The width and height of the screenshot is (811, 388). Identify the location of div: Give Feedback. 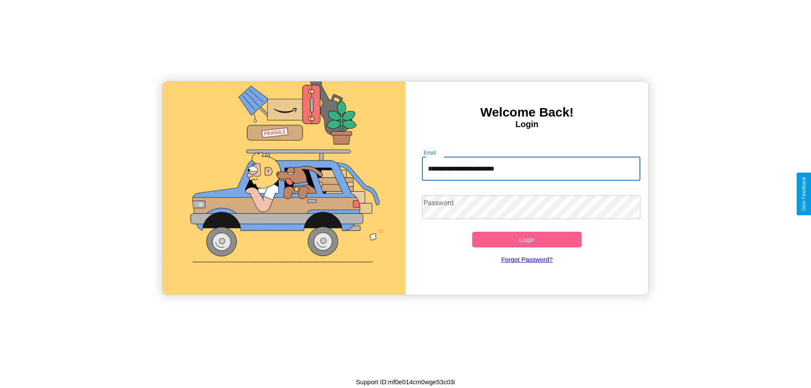
(804, 194).